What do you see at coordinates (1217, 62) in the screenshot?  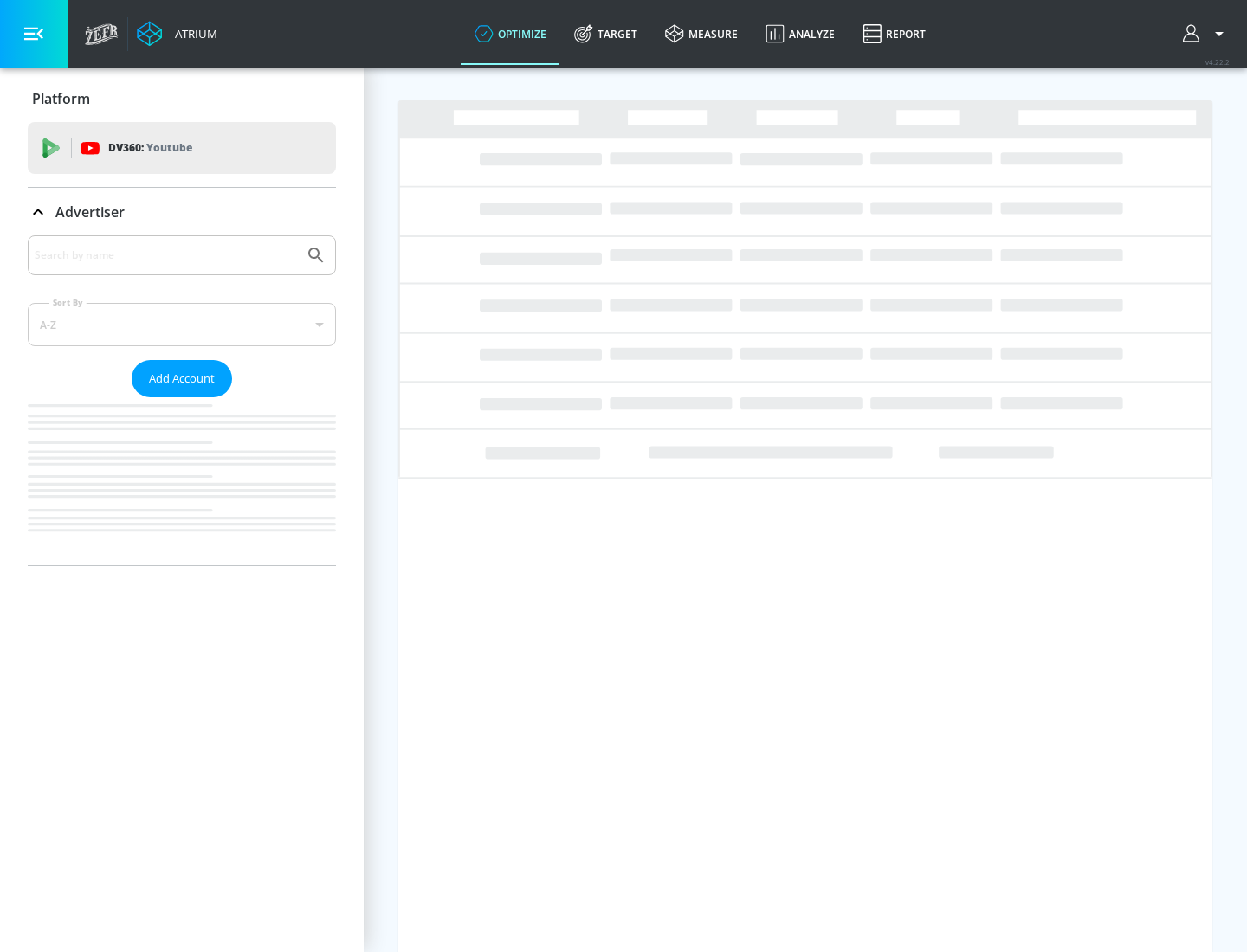 I see `span: v 4.22.2` at bounding box center [1217, 62].